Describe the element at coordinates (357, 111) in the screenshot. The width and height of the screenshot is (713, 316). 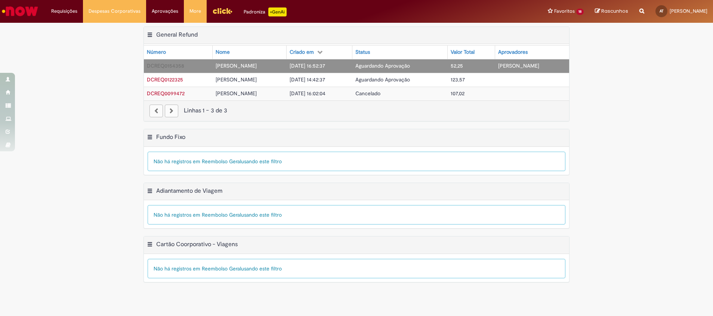
I see `div: Linhas 1 − 3 de 3` at that location.